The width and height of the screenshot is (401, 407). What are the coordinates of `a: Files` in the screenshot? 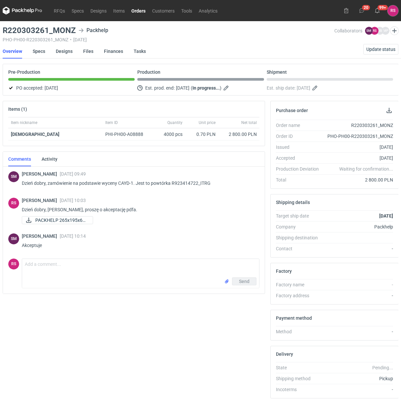 It's located at (88, 51).